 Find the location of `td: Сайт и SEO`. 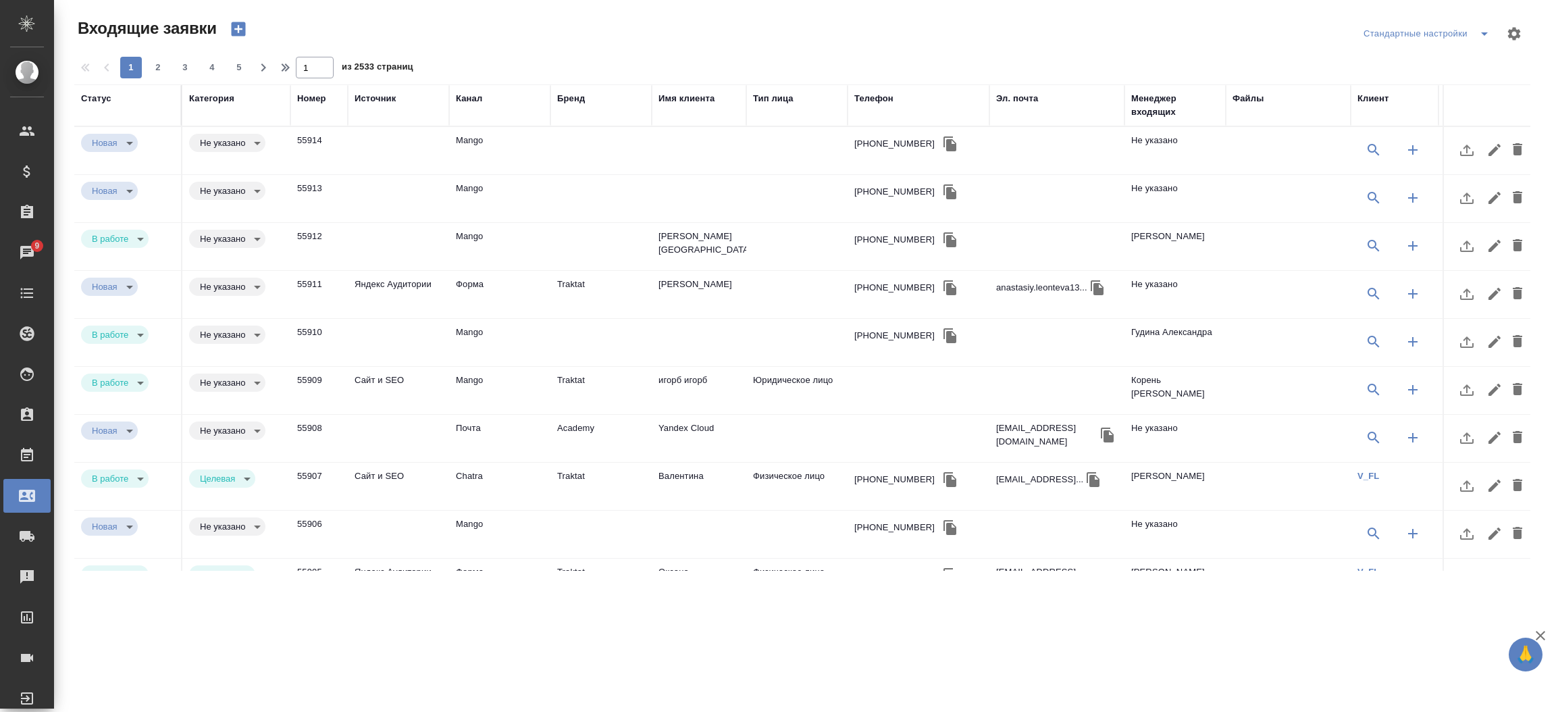

td: Сайт и SEO is located at coordinates (398, 486).